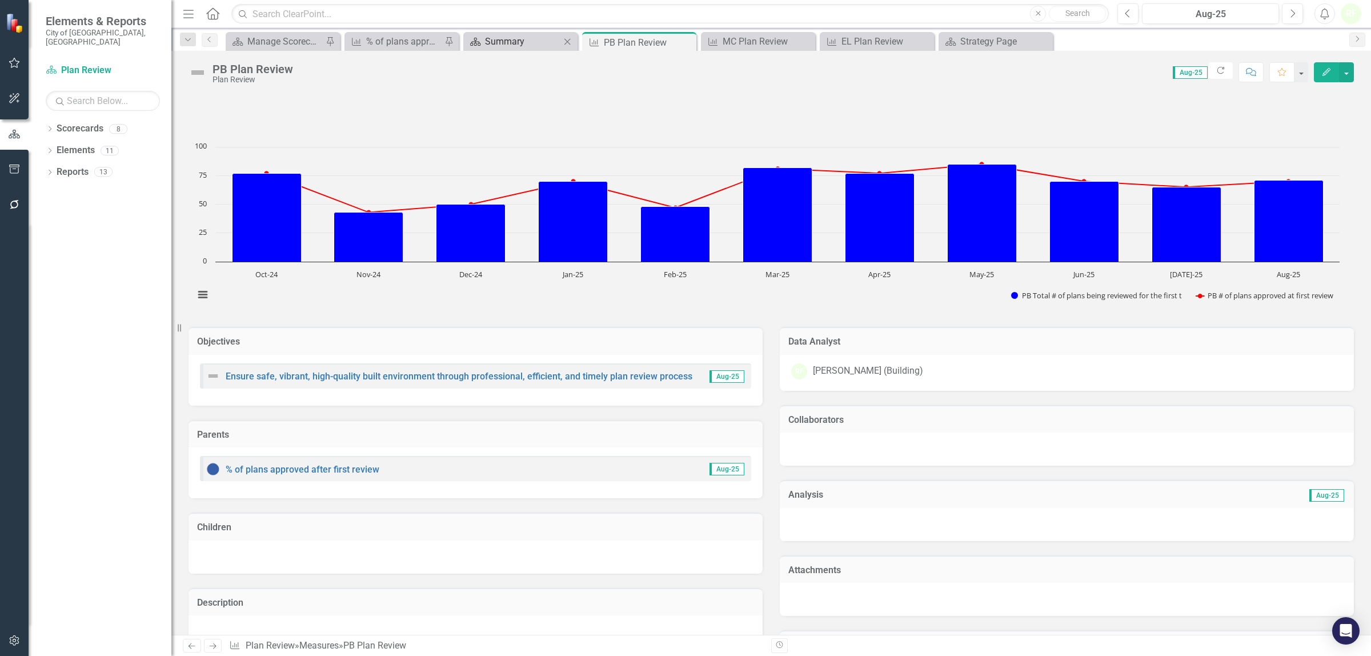  I want to click on span: Elements & Reports, so click(103, 21).